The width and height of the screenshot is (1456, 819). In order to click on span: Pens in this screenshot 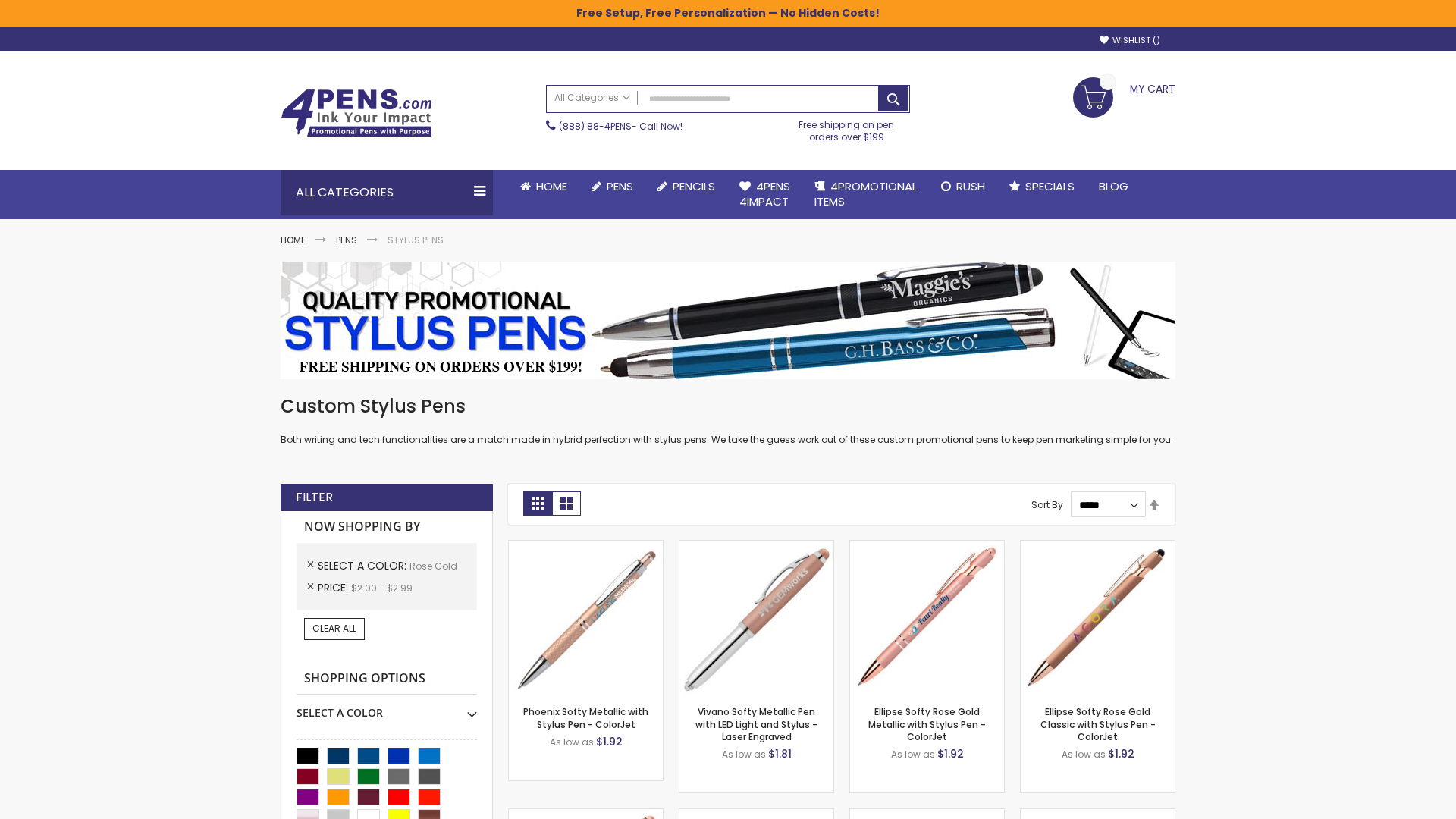, I will do `click(620, 185)`.